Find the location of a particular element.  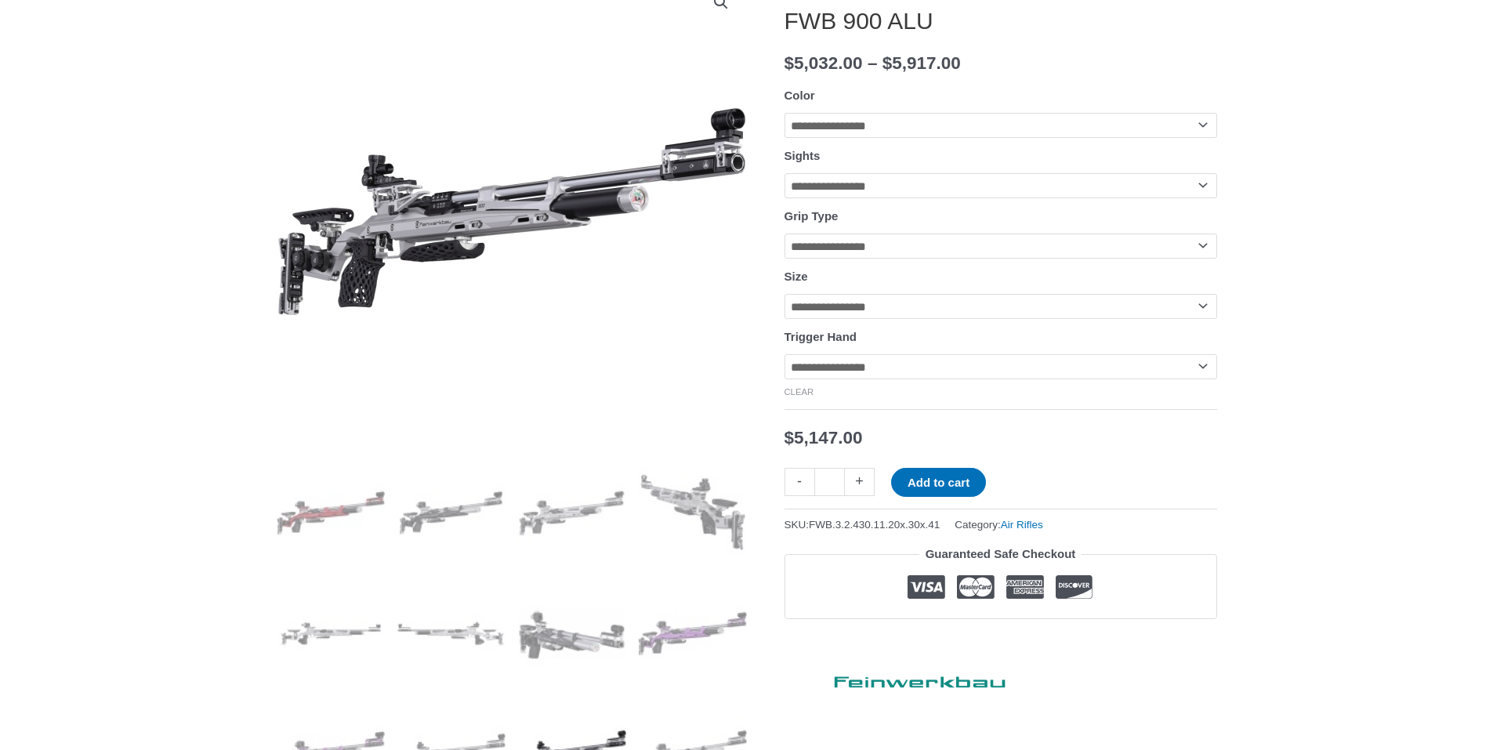

a: Clear options is located at coordinates (799, 392).